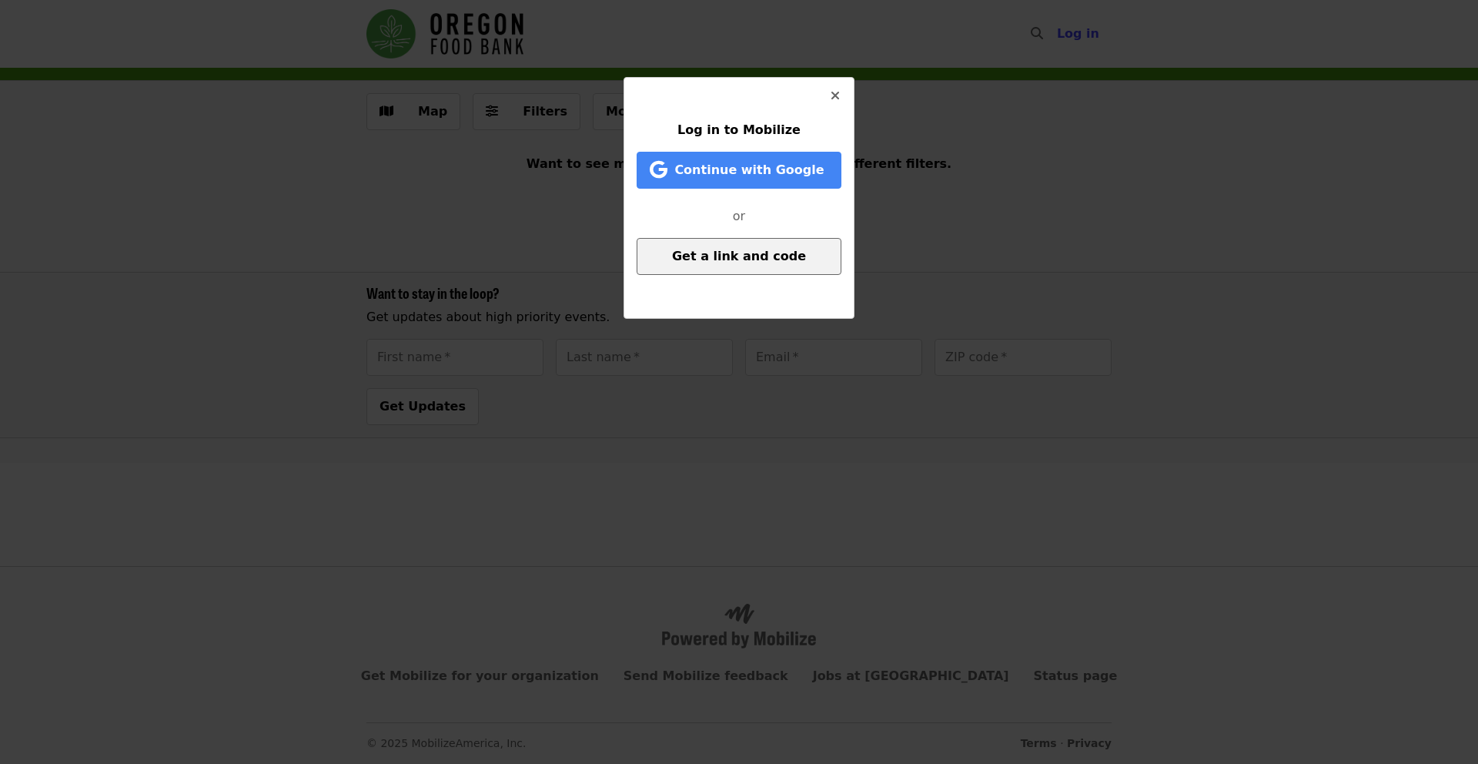 Image resolution: width=1478 pixels, height=764 pixels. Describe the element at coordinates (835, 96) in the screenshot. I see `button: Close` at that location.